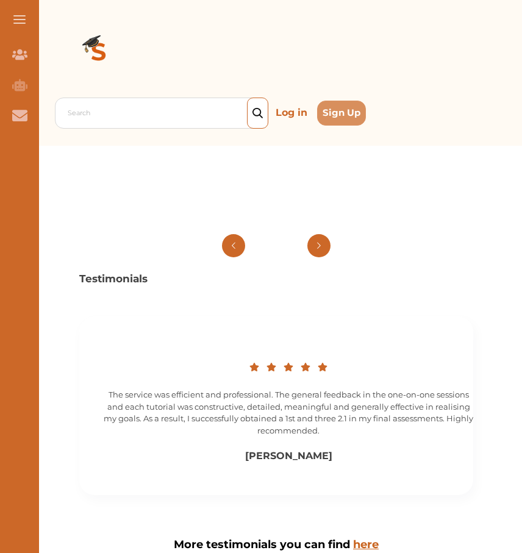  Describe the element at coordinates (276, 279) in the screenshot. I see `p: Testimonials` at that location.